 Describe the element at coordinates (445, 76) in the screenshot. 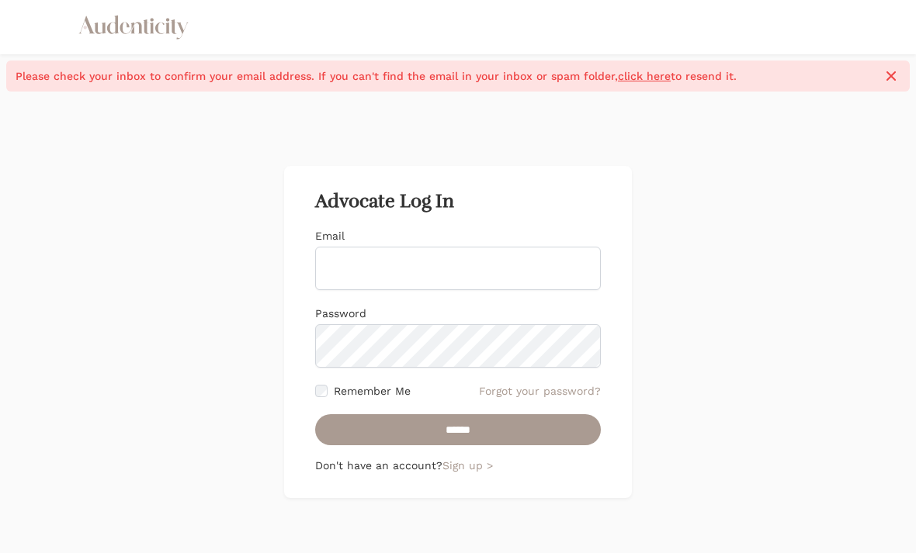

I see `span: Please check your inbox to confirm your email address. If you can't find the email in your inbox ...` at that location.